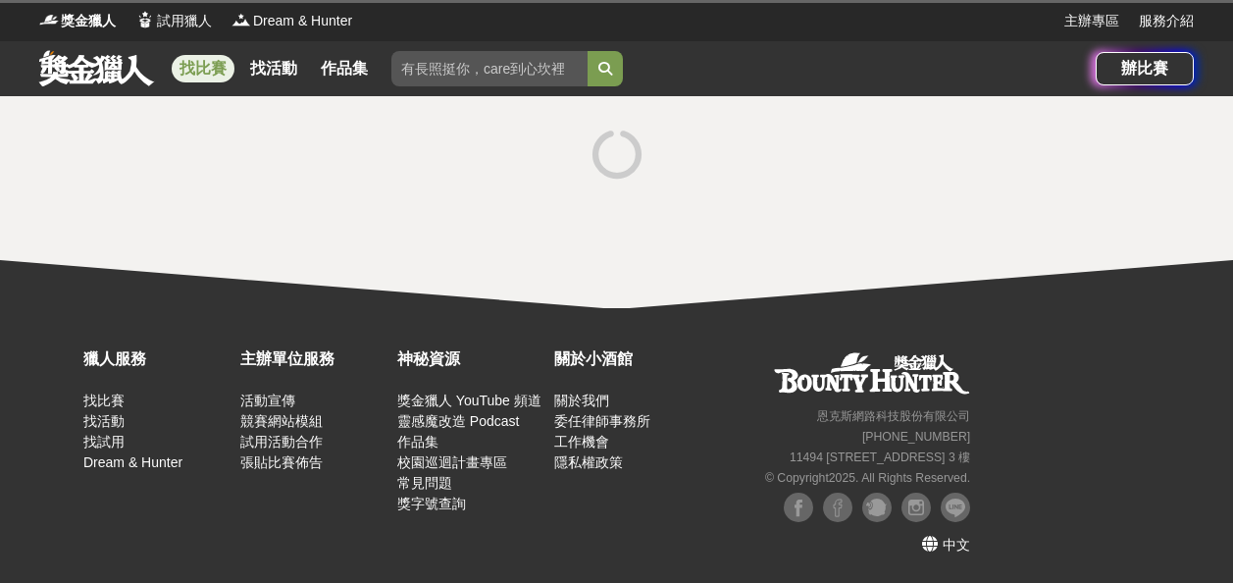 This screenshot has width=1233, height=583. I want to click on a: Logo獎金獵人, so click(78, 21).